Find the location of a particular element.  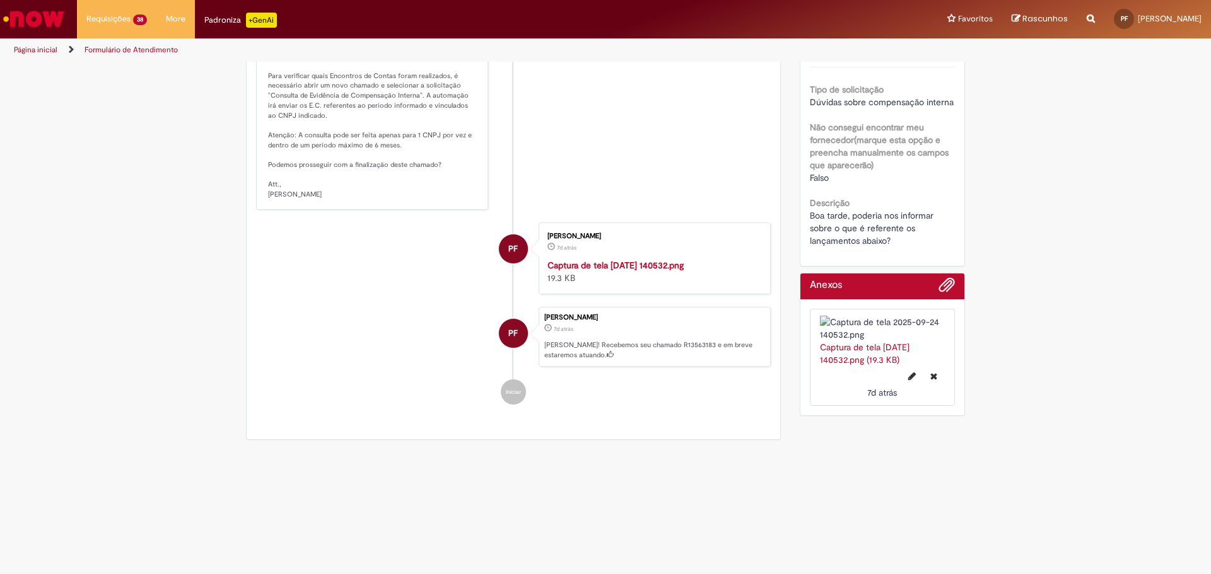

b: Tipo de solicitação is located at coordinates (846, 90).